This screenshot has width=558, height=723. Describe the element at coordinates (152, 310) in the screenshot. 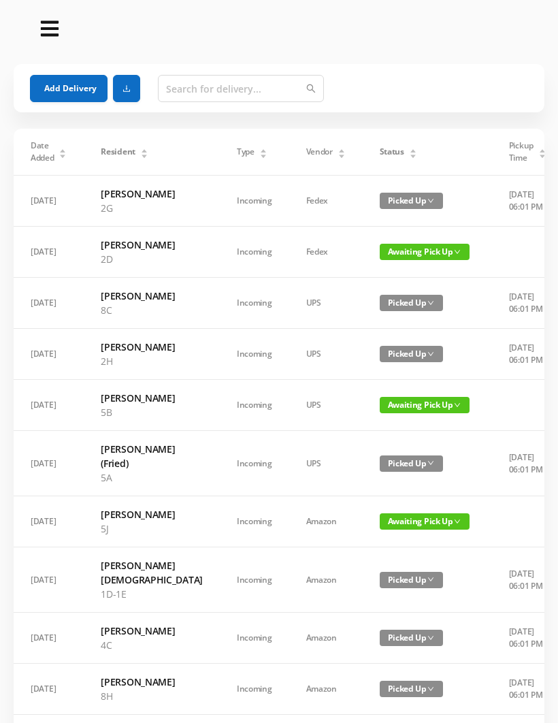

I see `p: 8C` at that location.